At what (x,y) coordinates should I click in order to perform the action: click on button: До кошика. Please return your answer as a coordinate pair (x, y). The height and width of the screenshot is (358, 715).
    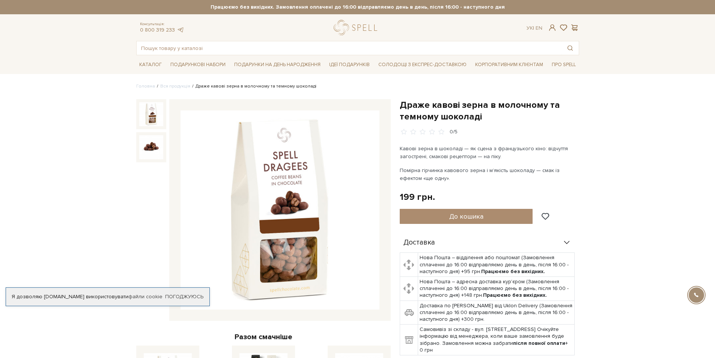
    Looking at the image, I should click on (466, 216).